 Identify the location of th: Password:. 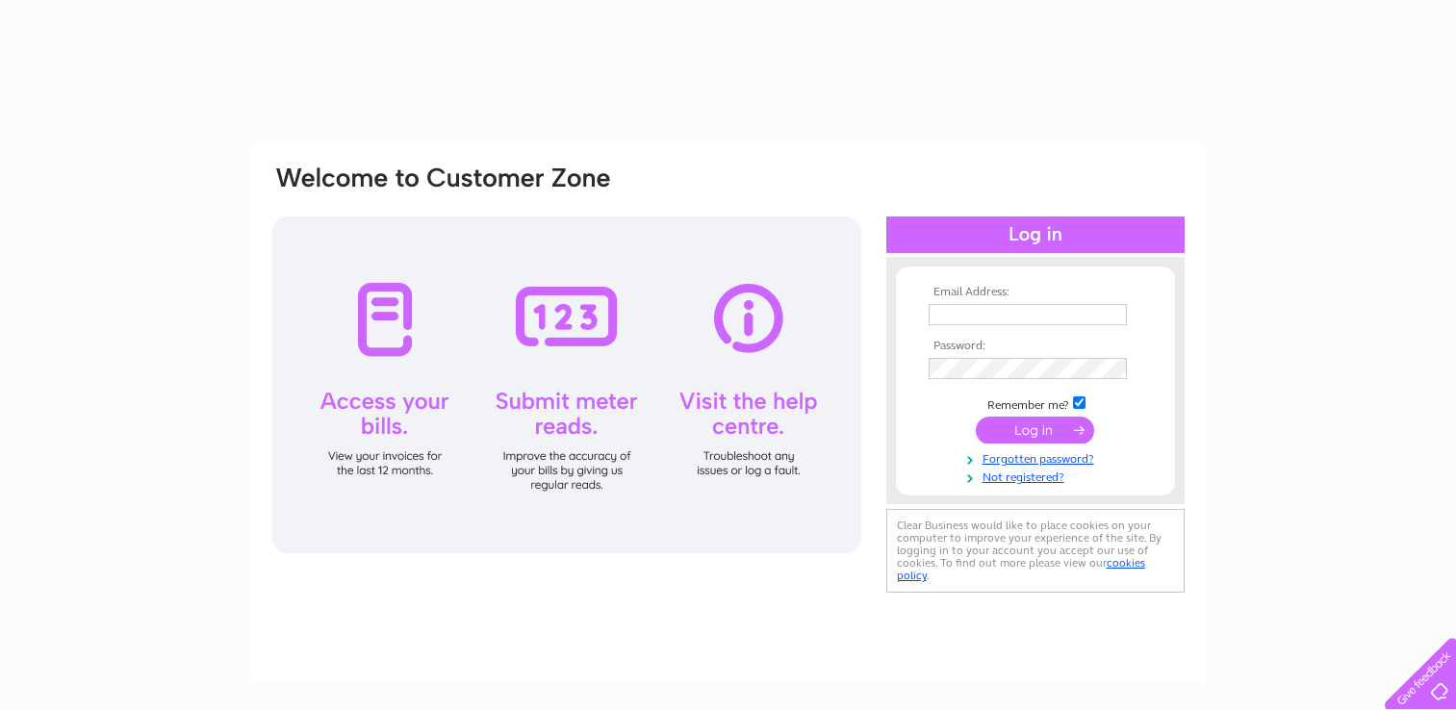
(1035, 346).